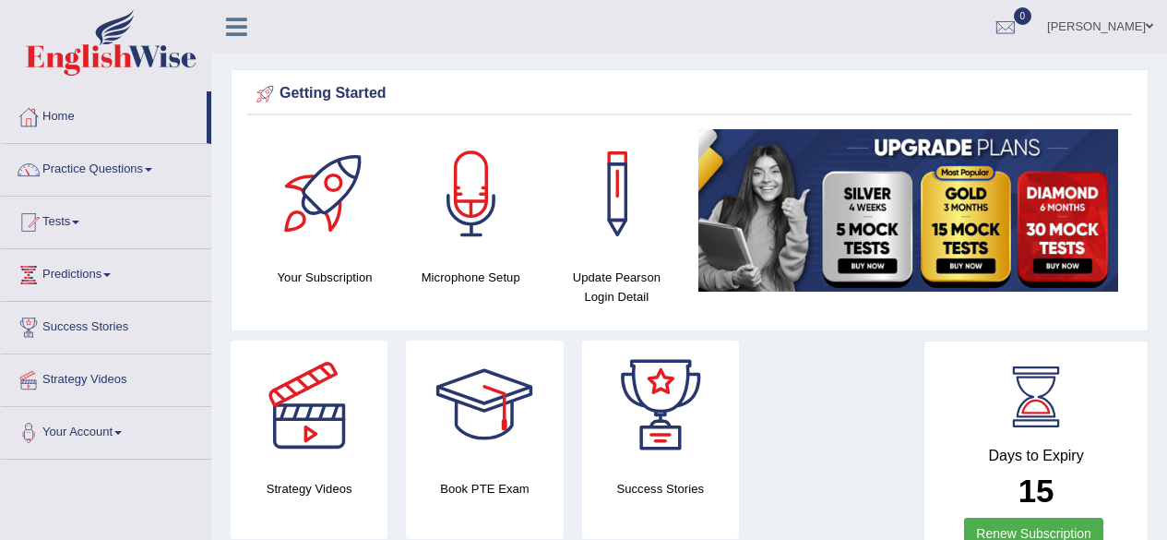  What do you see at coordinates (1023, 16) in the screenshot?
I see `span: 0` at bounding box center [1023, 16].